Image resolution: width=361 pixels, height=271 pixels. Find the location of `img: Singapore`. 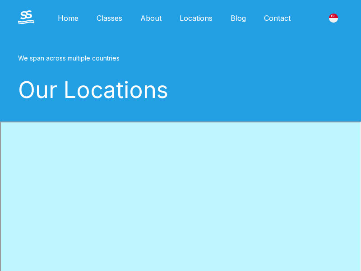

img: Singapore is located at coordinates (333, 18).